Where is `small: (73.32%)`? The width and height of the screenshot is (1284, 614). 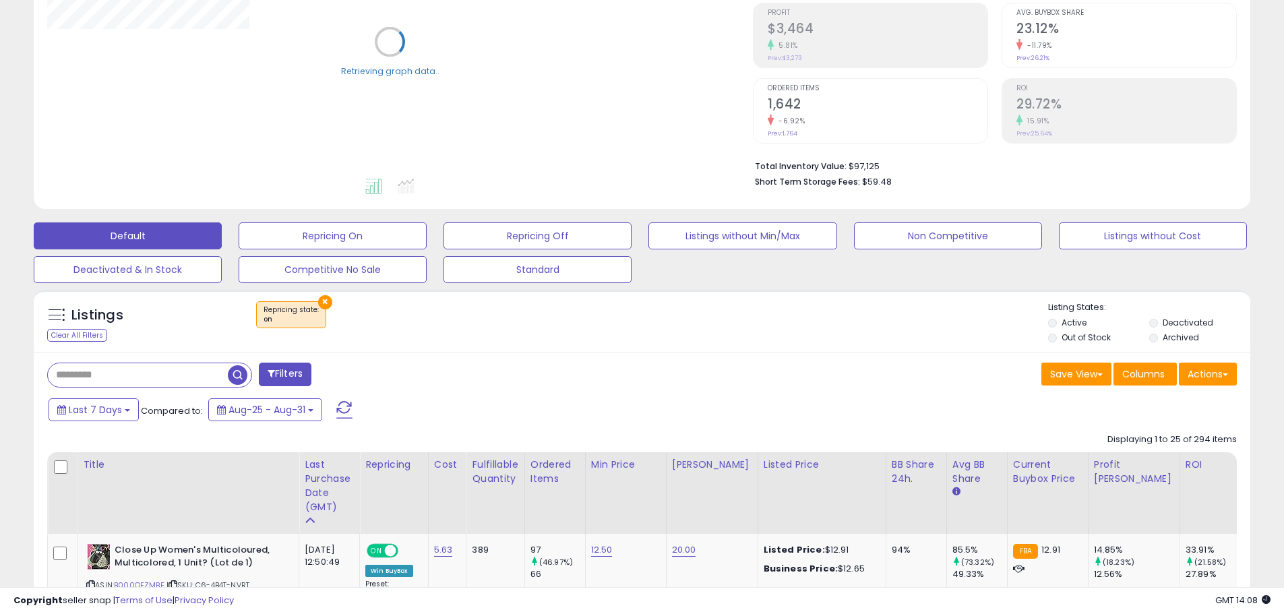 small: (73.32%) is located at coordinates (977, 562).